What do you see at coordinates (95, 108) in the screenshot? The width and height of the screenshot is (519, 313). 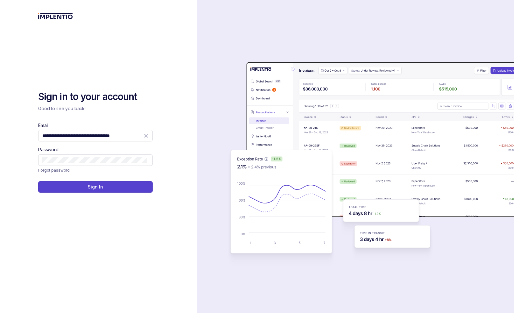 I see `p: Good to see you back!` at bounding box center [95, 108].